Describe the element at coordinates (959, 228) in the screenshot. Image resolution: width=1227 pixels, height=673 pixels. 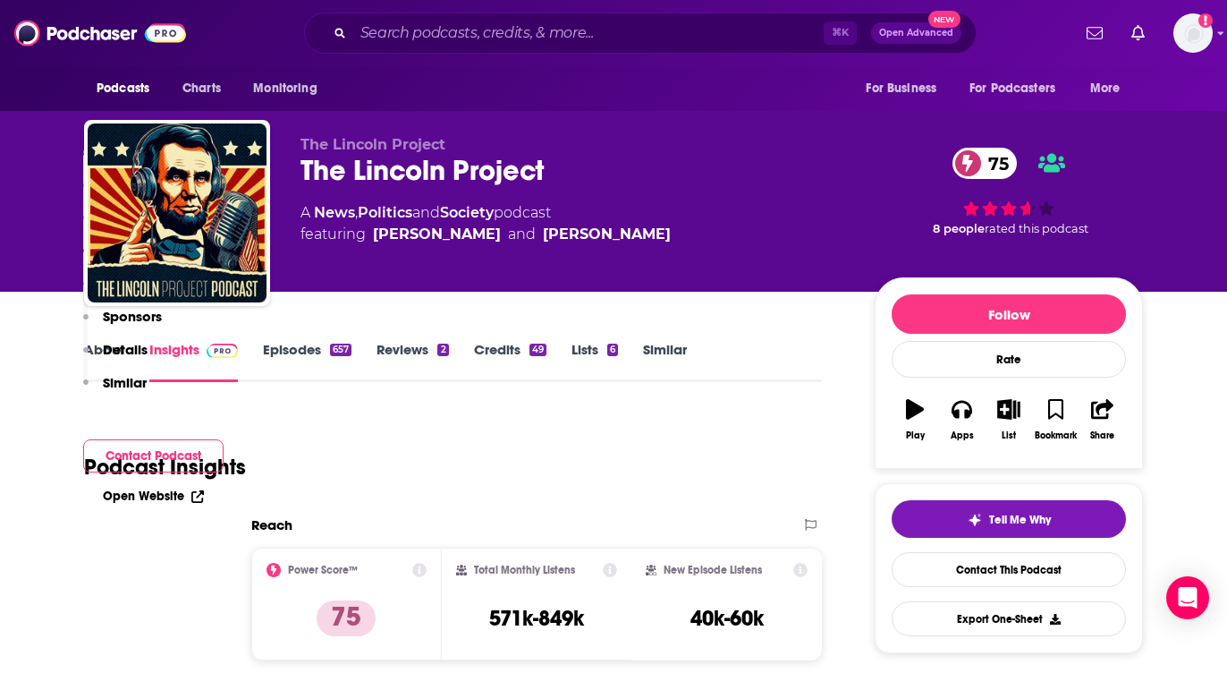
I see `span: 8 people` at that location.